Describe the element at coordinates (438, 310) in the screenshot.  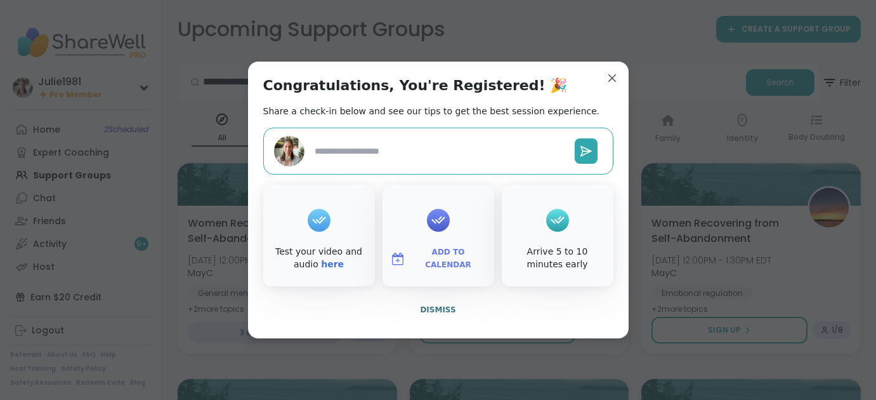
I see `span: Dismiss` at that location.